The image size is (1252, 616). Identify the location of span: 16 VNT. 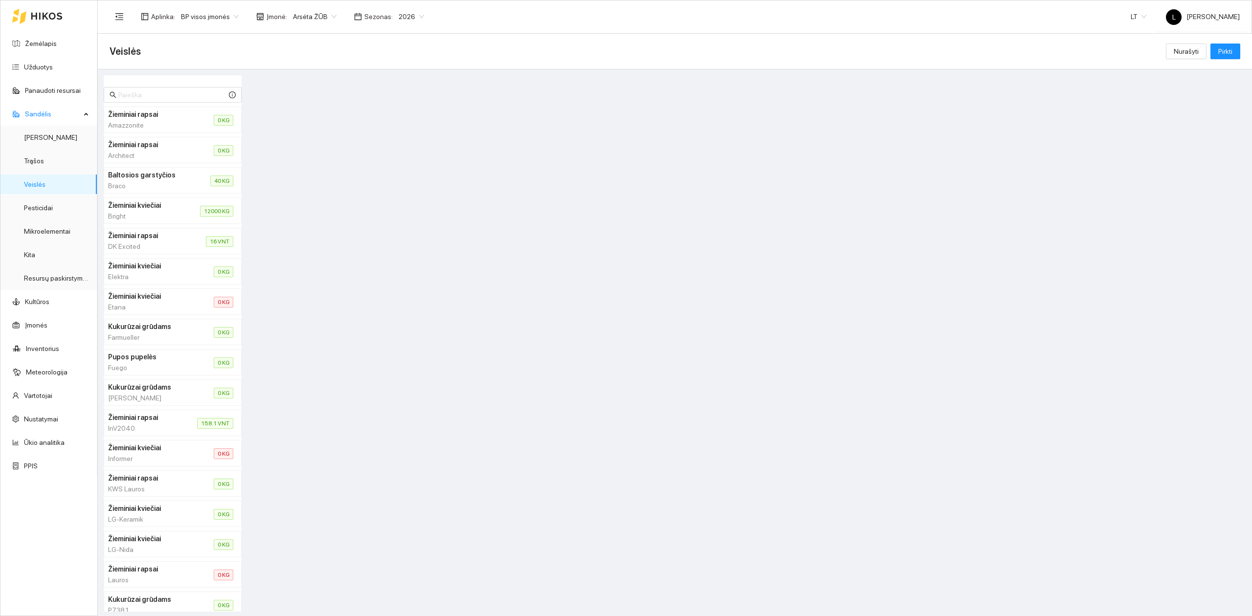
(220, 242).